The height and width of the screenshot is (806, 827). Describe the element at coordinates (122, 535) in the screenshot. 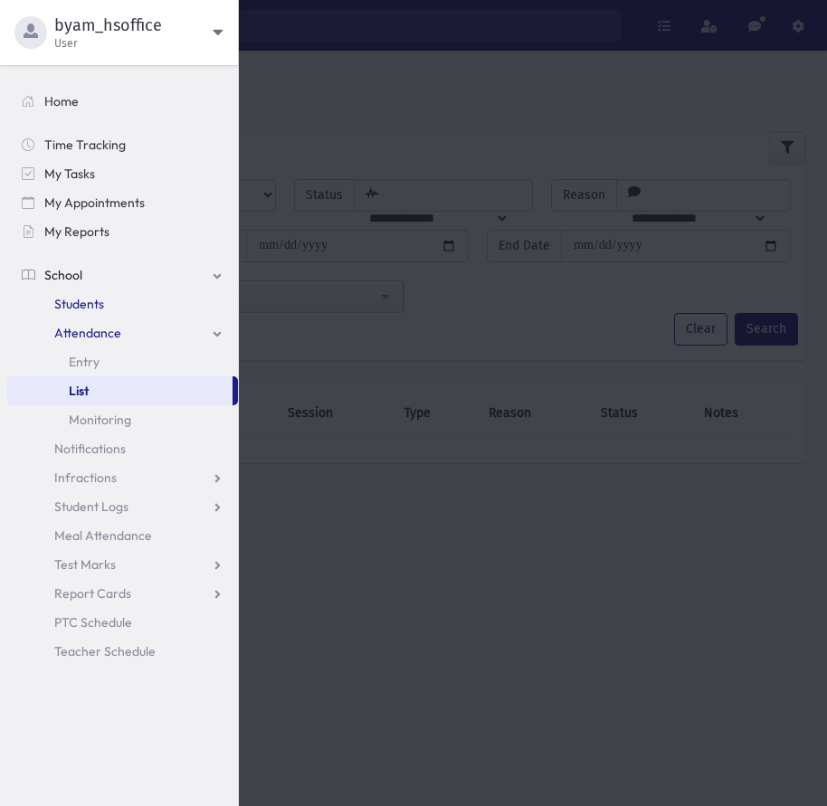

I see `a: Meal Attendance` at that location.